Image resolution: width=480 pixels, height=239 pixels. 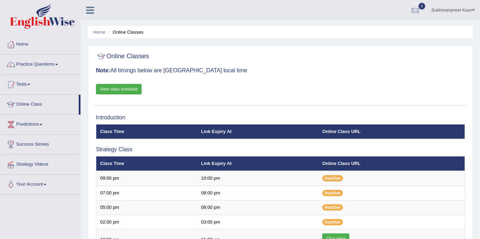 I want to click on td: 06:00 pm, so click(x=257, y=208).